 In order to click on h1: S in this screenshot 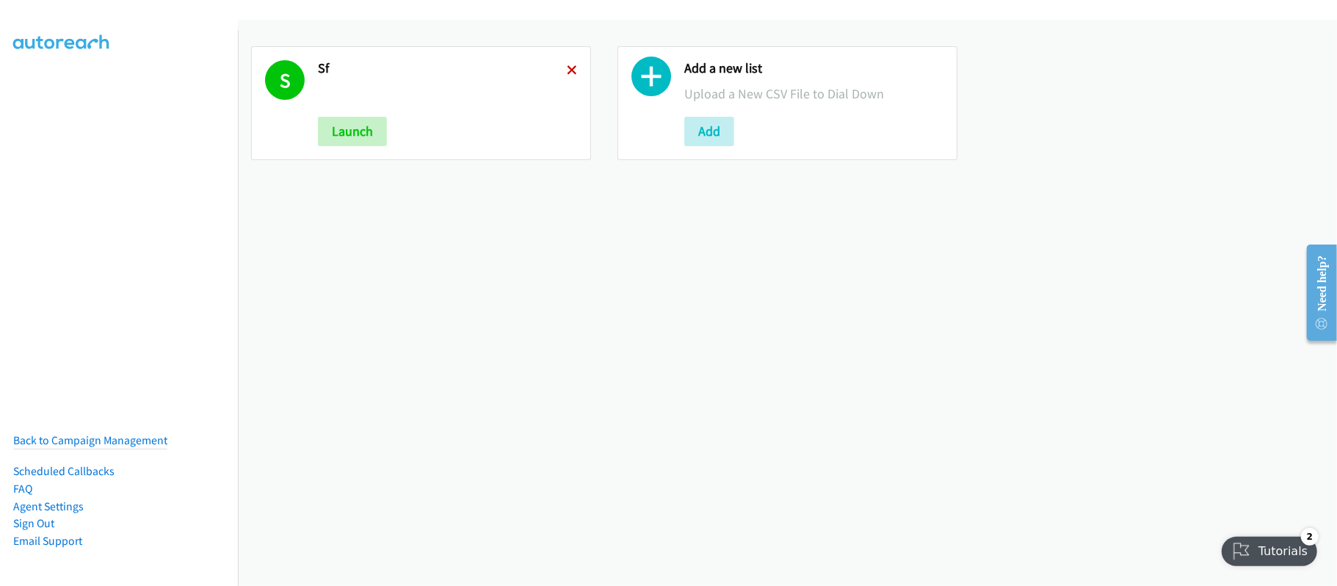, I will do `click(285, 80)`.